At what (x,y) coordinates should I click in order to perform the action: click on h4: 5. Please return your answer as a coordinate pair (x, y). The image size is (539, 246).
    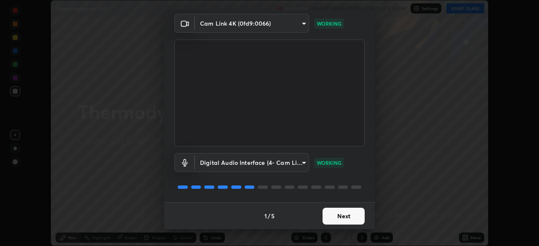
    Looking at the image, I should click on (273, 216).